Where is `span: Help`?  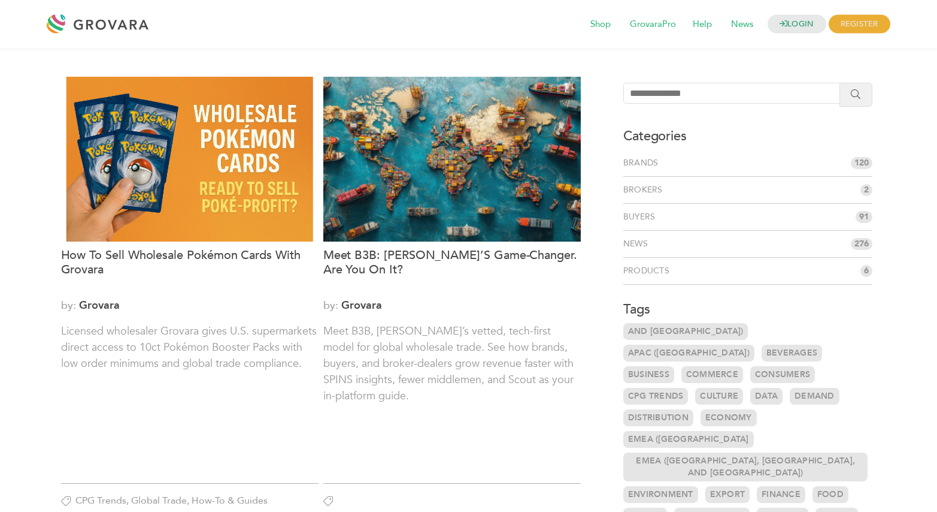
span: Help is located at coordinates (703, 25).